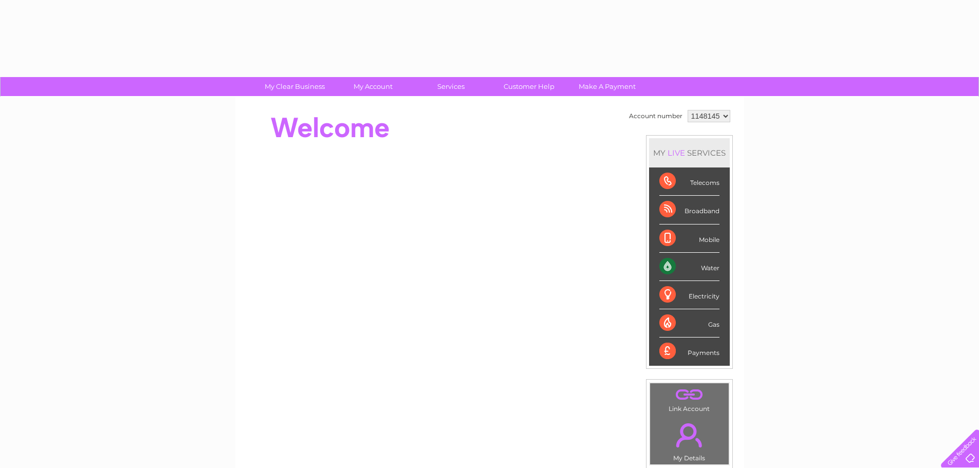 The height and width of the screenshot is (468, 979). What do you see at coordinates (451, 86) in the screenshot?
I see `a: Services` at bounding box center [451, 86].